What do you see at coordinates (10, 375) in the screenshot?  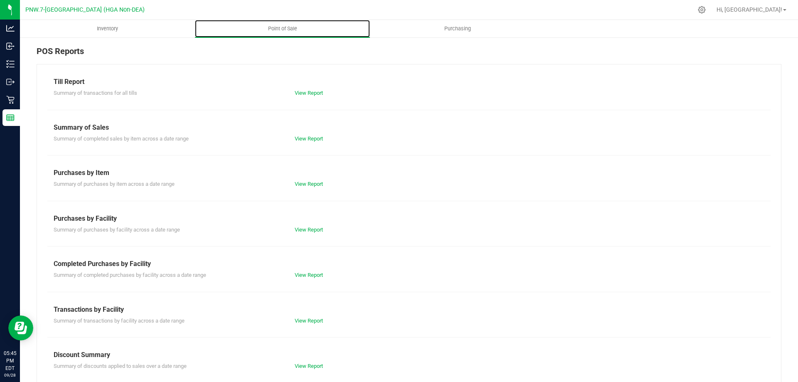 I see `p: 09/28` at bounding box center [10, 375].